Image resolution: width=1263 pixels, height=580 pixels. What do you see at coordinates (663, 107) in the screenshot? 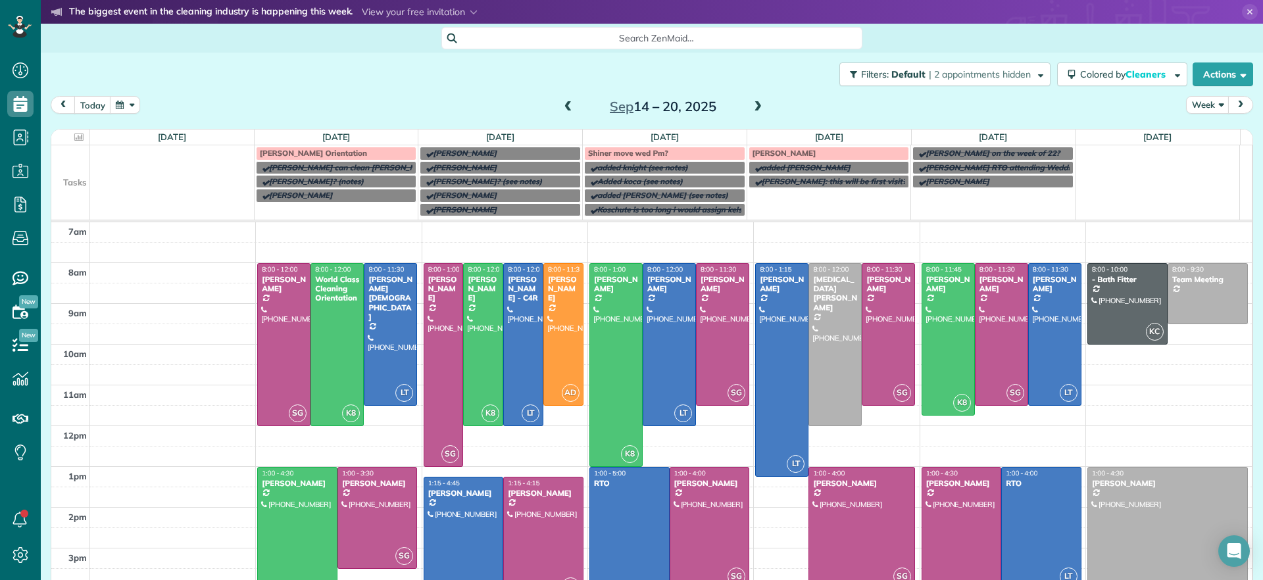
I see `h2: 14 – 20, 2025` at bounding box center [663, 107].